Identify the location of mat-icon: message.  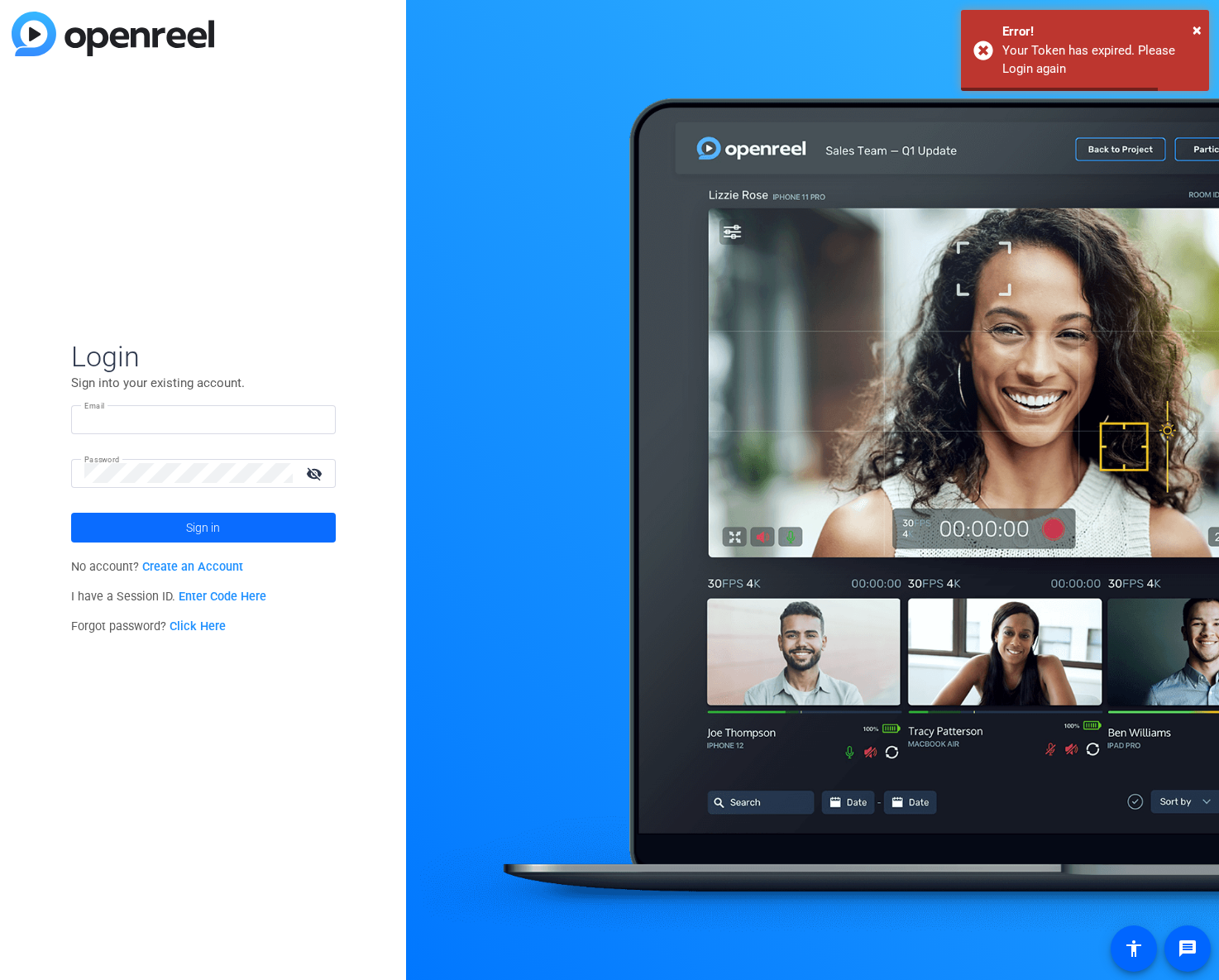
(1188, 948).